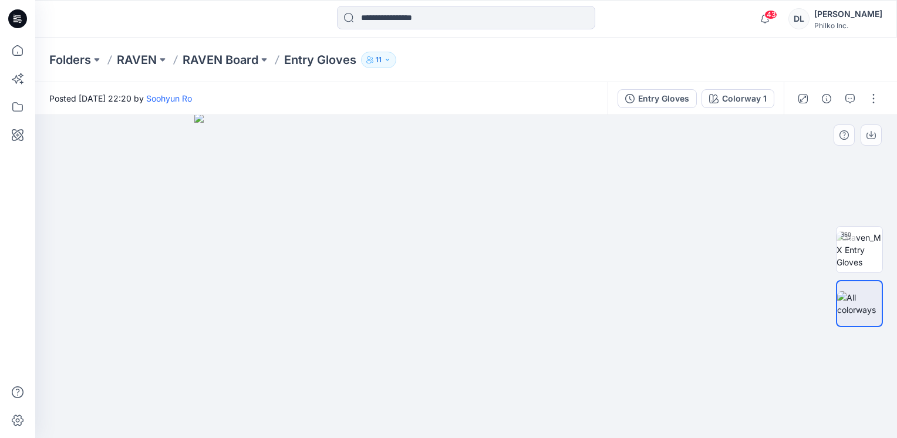 This screenshot has width=897, height=438. What do you see at coordinates (320, 60) in the screenshot?
I see `p: Entry Gloves` at bounding box center [320, 60].